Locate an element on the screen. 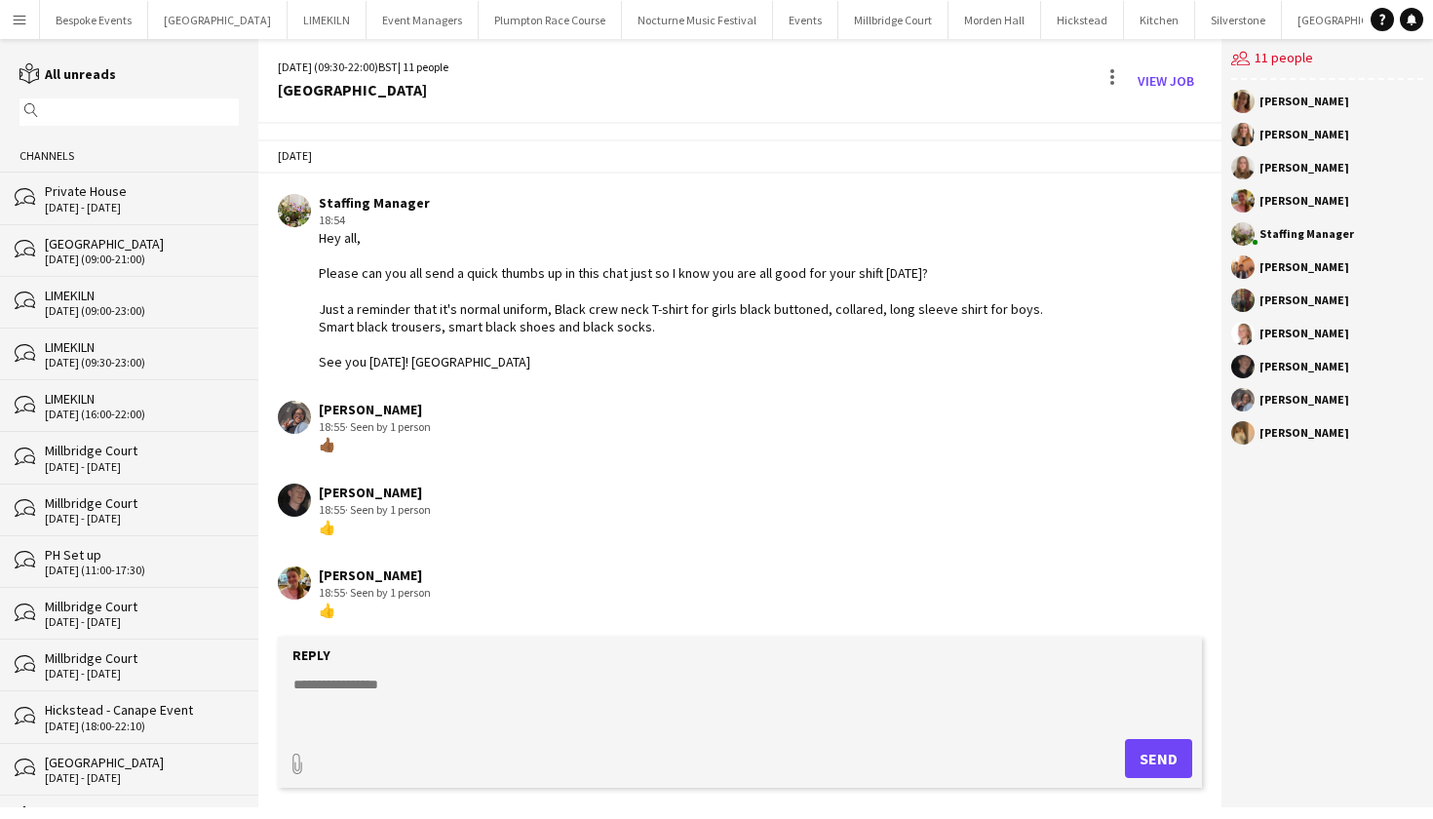  button: Millbridge Court is located at coordinates (893, 19).